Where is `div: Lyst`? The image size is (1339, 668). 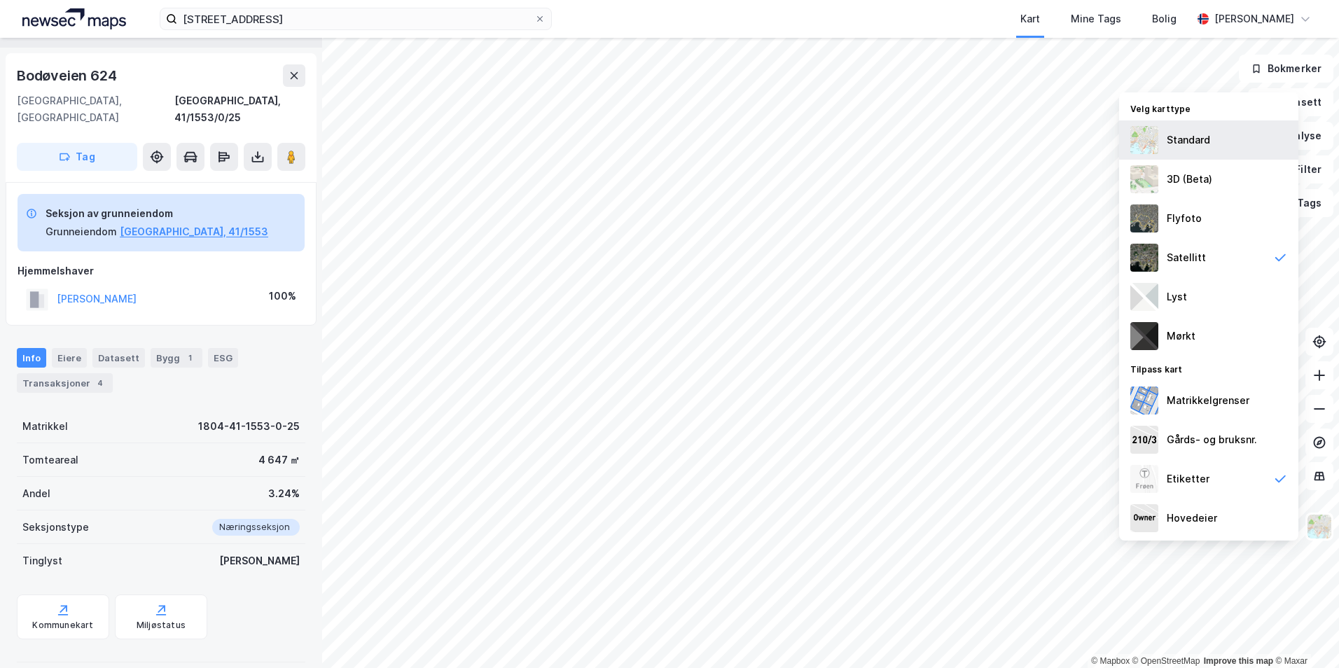 div: Lyst is located at coordinates (1177, 297).